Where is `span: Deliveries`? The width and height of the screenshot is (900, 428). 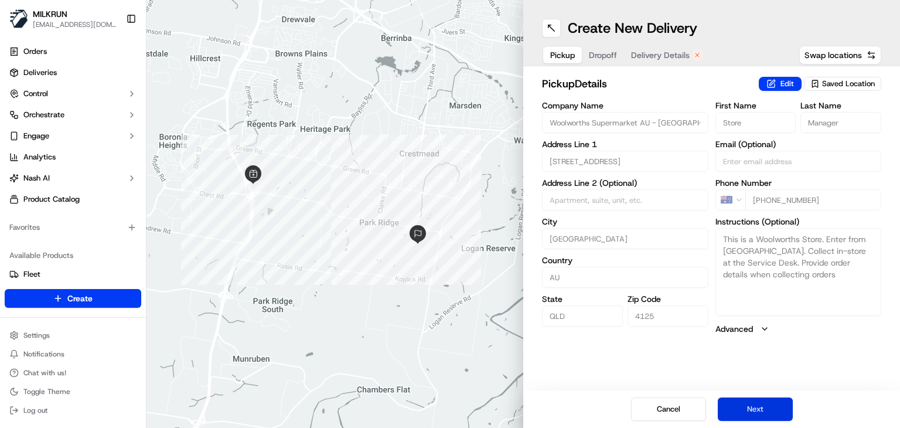
span: Deliveries is located at coordinates (40, 73).